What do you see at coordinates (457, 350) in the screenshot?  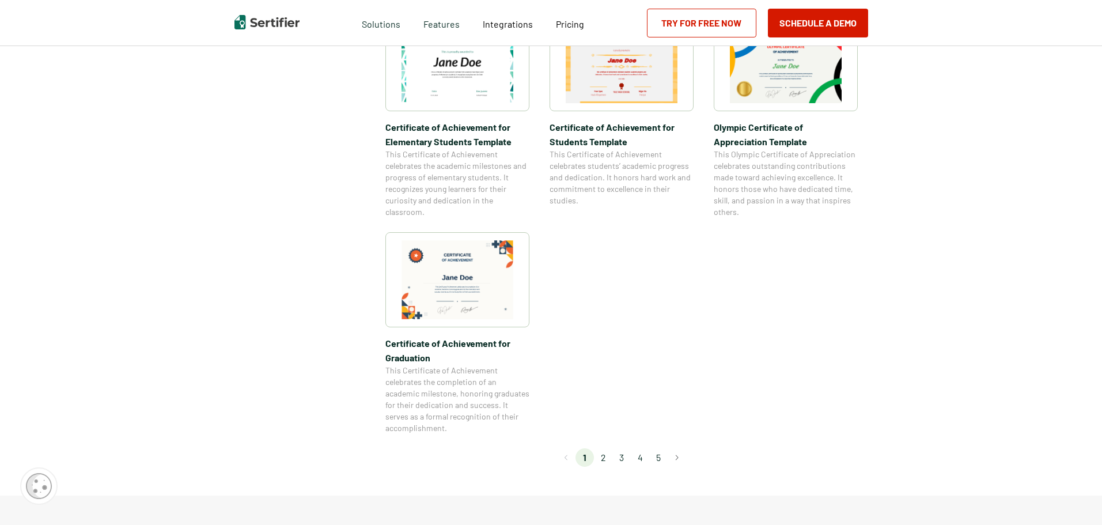 I see `span: Certificate of Achievement for Graduation` at bounding box center [457, 350].